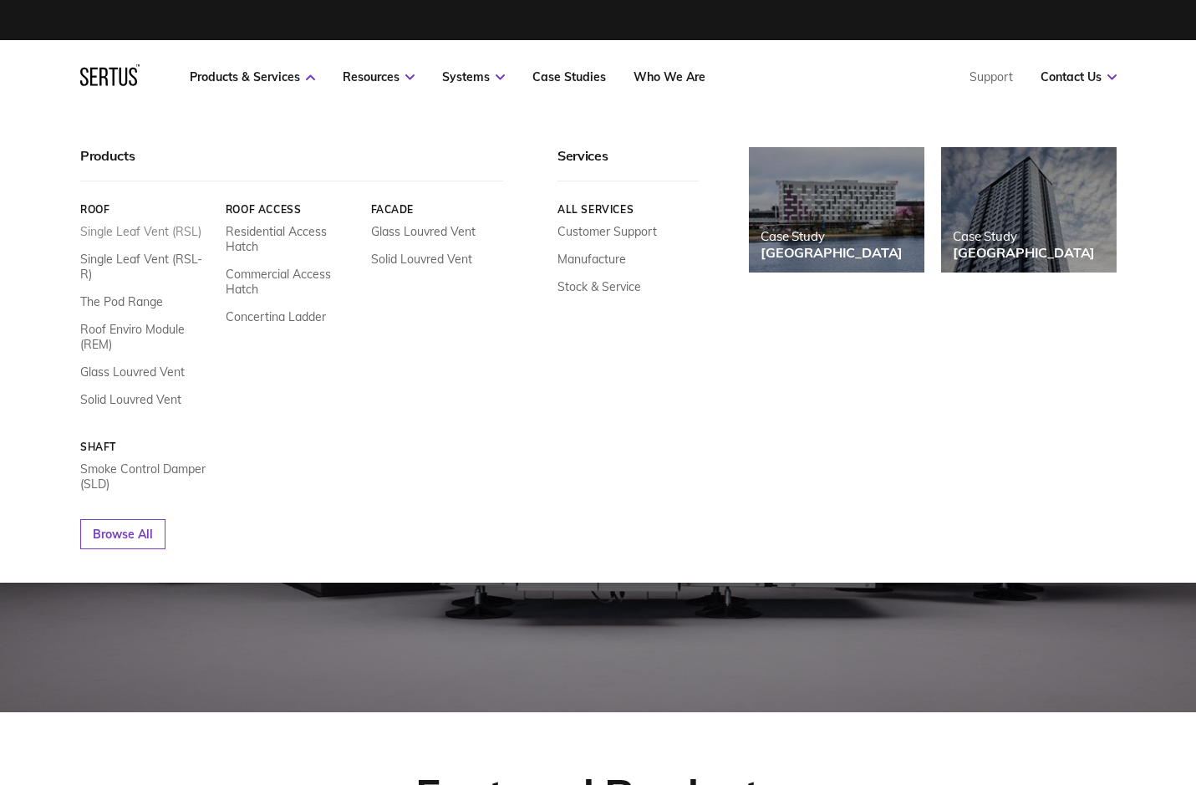 The width and height of the screenshot is (1196, 785). I want to click on a: Shaft, so click(146, 446).